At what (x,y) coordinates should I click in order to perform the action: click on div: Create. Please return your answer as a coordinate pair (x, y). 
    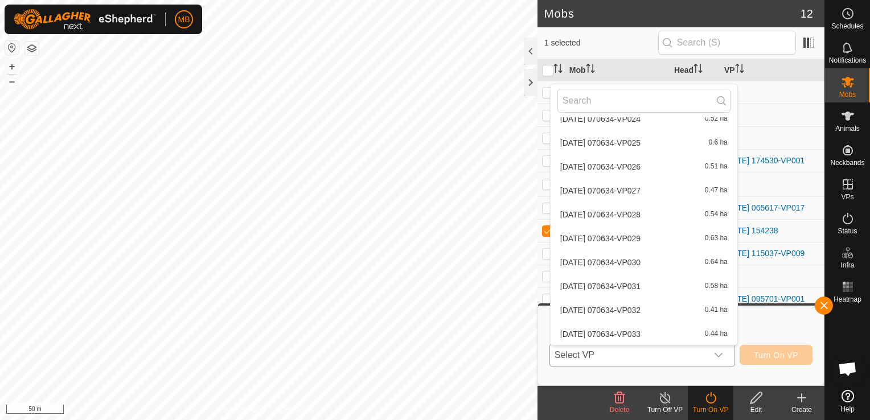
    Looking at the image, I should click on (801, 410).